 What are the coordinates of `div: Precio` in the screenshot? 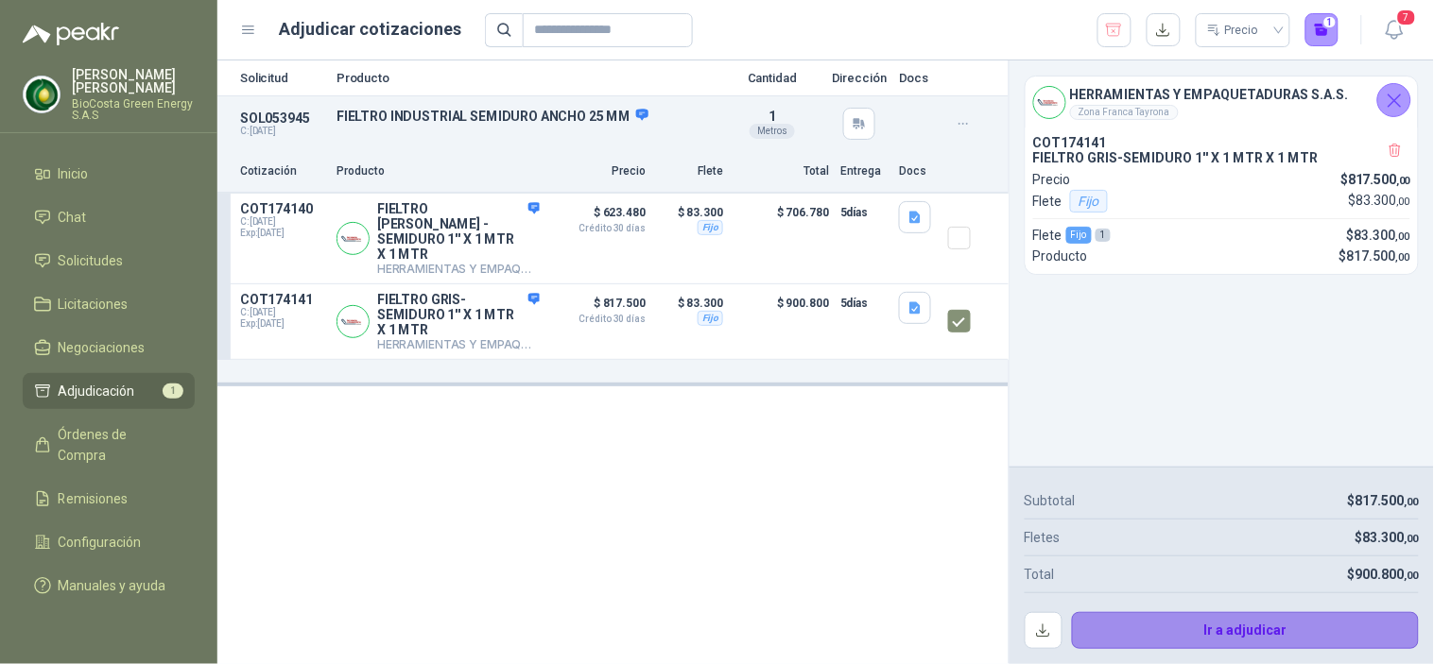 It's located at (1234, 30).